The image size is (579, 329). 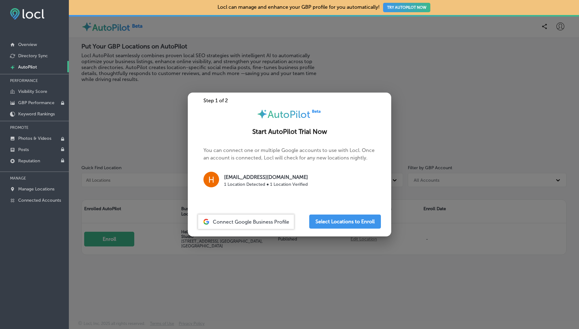 What do you see at coordinates (33, 56) in the screenshot?
I see `p: Directory Sync` at bounding box center [33, 56].